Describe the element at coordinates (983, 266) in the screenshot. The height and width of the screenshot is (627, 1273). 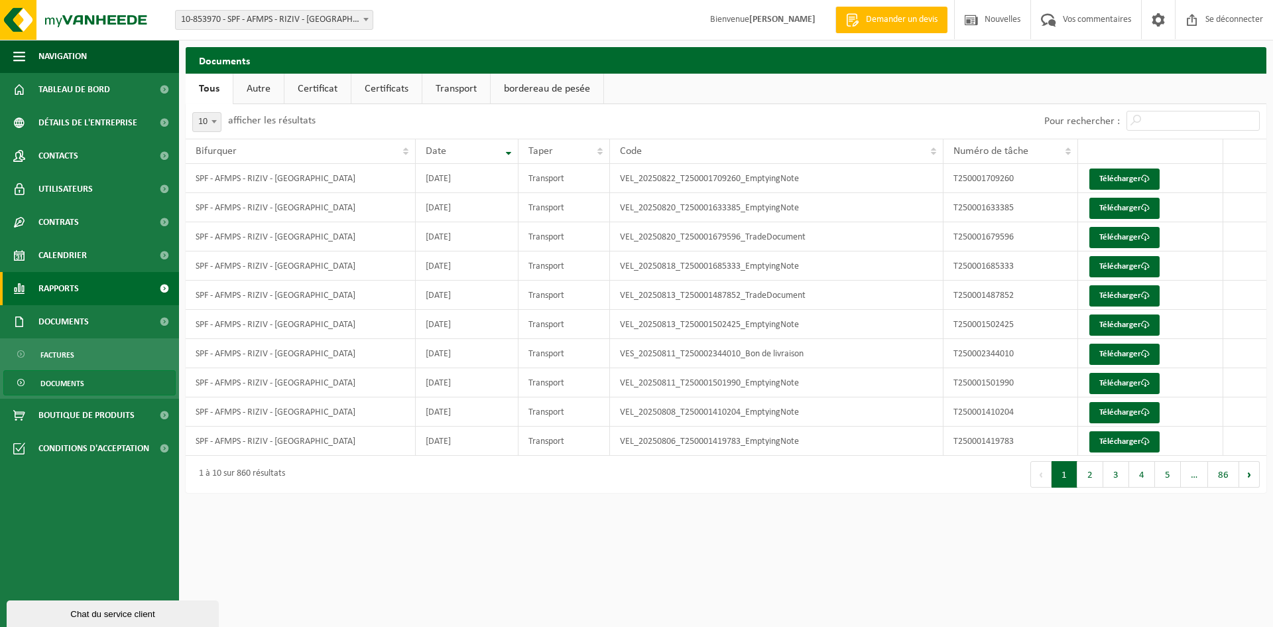
I see `font: T250001685333` at that location.